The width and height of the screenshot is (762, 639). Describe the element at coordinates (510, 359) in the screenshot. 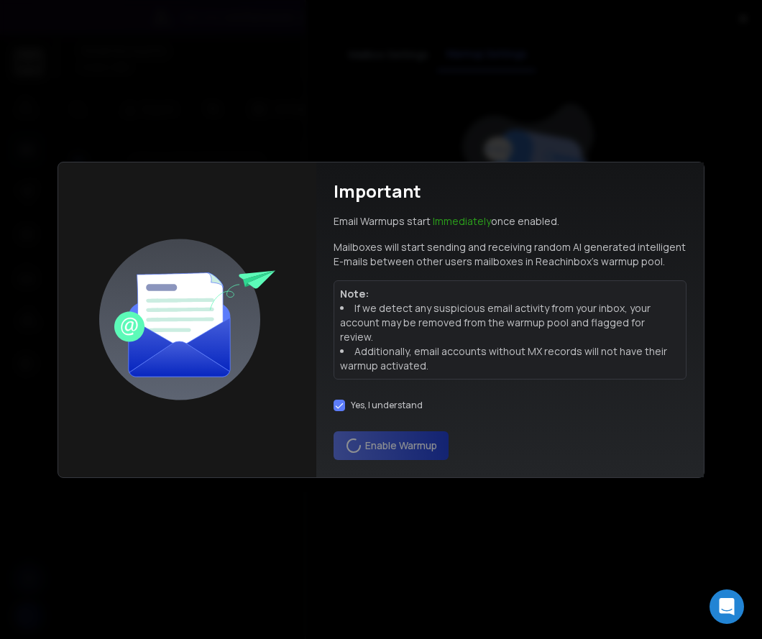

I see `li: Additionally, email accounts without MX records will not have their warmup activated.` at that location.